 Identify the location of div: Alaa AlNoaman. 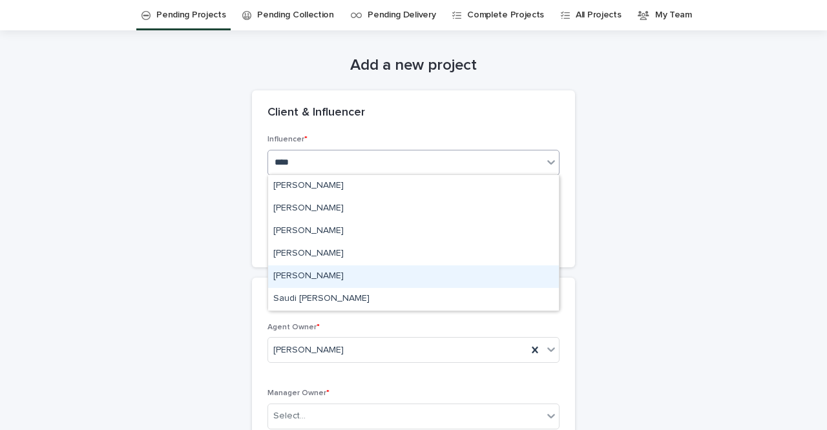
(413, 186).